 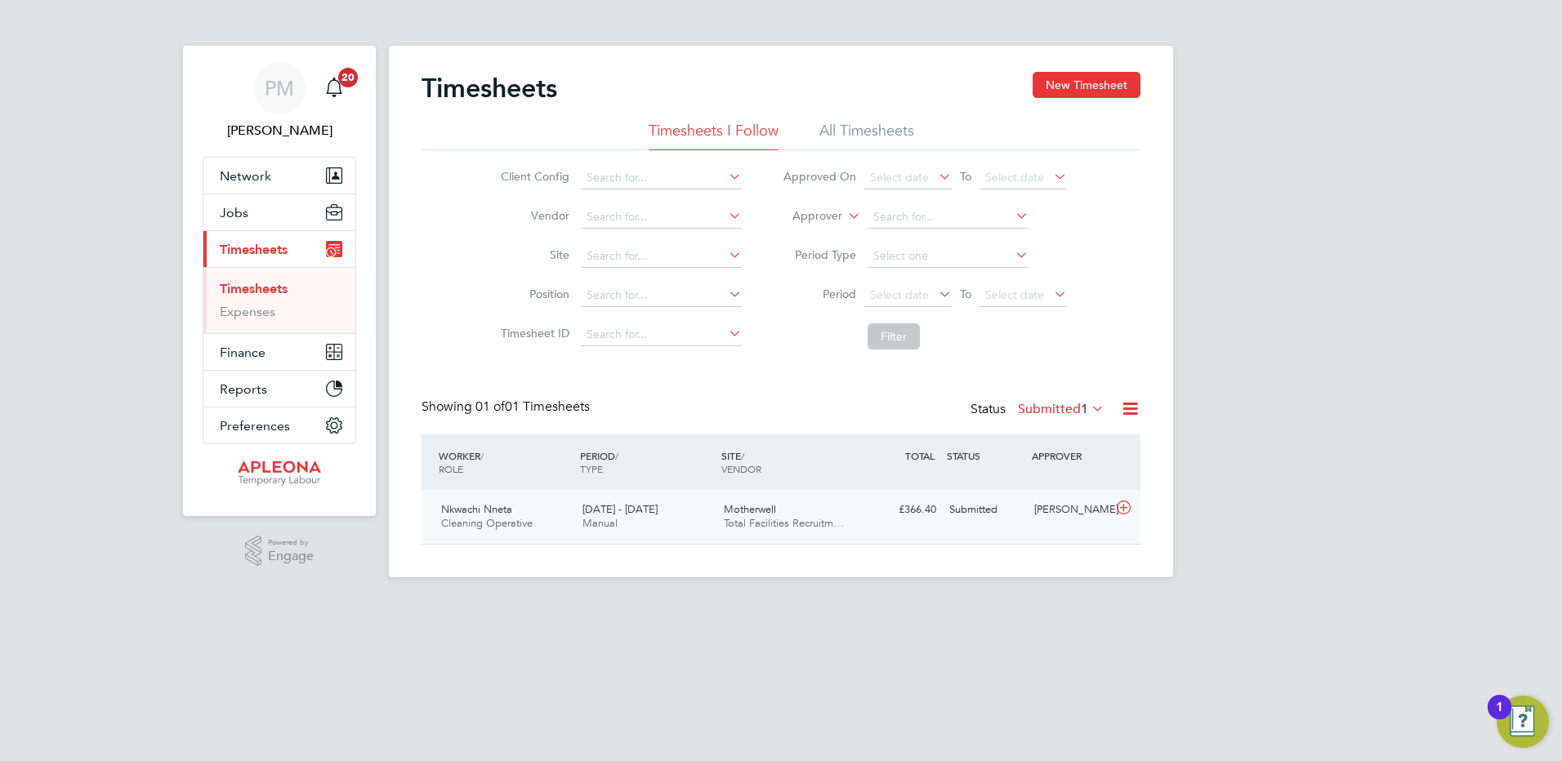 I want to click on button: Reports, so click(x=279, y=389).